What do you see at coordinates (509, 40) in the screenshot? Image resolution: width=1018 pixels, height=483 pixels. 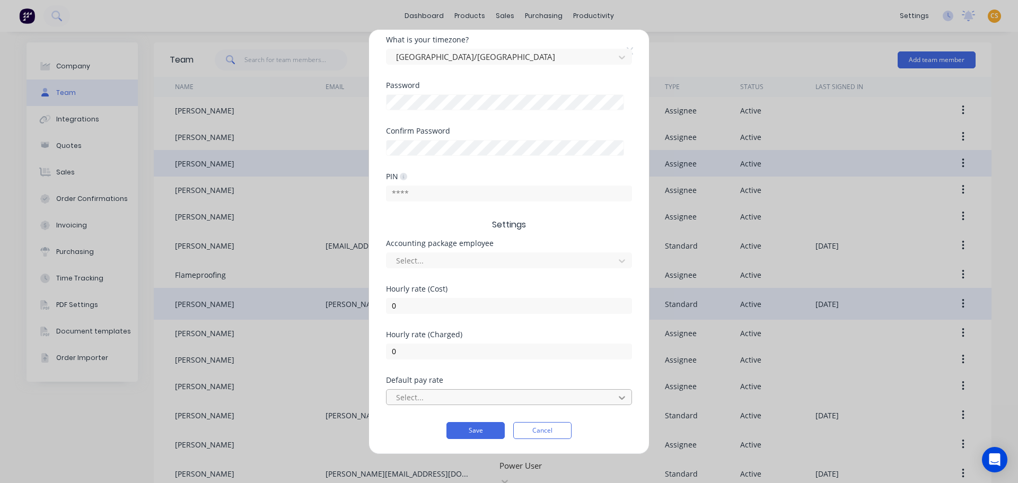 I see `div: What is your timezone?` at bounding box center [509, 40].